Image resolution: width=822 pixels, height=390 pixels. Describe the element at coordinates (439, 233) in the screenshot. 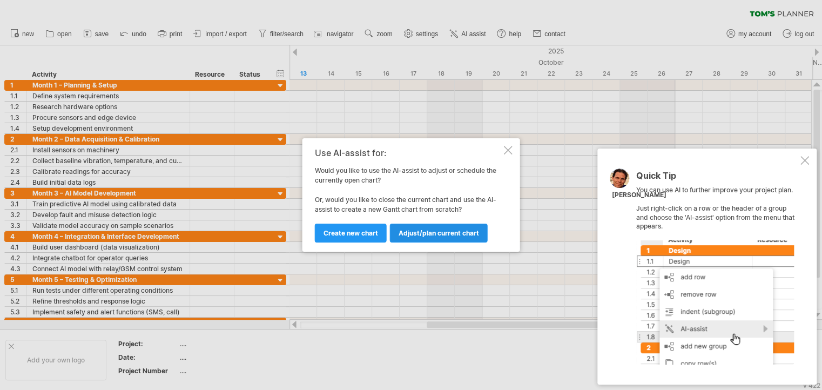

I see `span: Adjust/plan current chart` at that location.